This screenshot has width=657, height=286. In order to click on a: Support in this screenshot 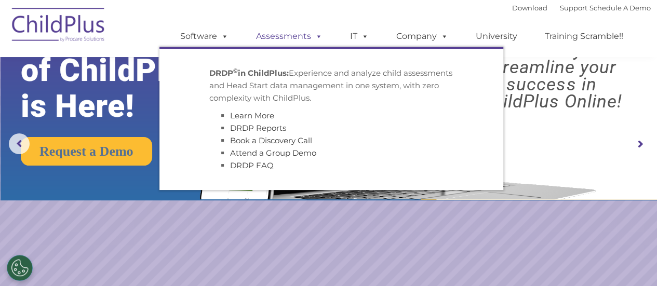, I will do `click(573, 8)`.